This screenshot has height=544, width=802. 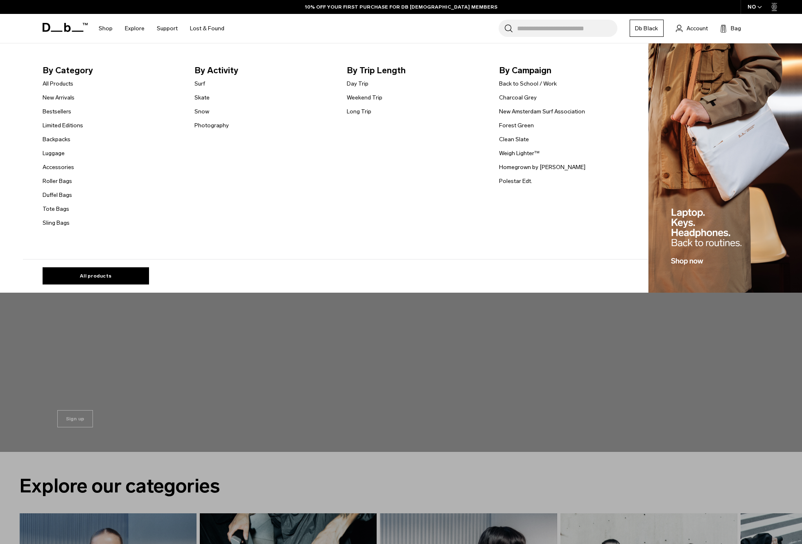 What do you see at coordinates (730, 28) in the screenshot?
I see `button: Bag` at bounding box center [730, 28].